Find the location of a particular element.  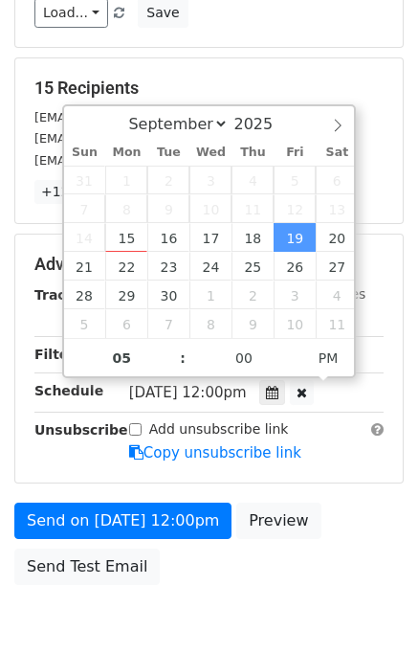

span: September 21, 2025 is located at coordinates (85, 266).